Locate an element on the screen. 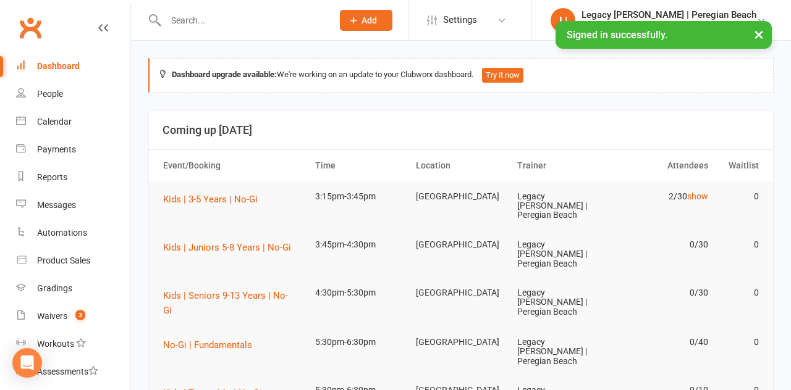 This screenshot has height=390, width=791. a: show is located at coordinates (697, 196).